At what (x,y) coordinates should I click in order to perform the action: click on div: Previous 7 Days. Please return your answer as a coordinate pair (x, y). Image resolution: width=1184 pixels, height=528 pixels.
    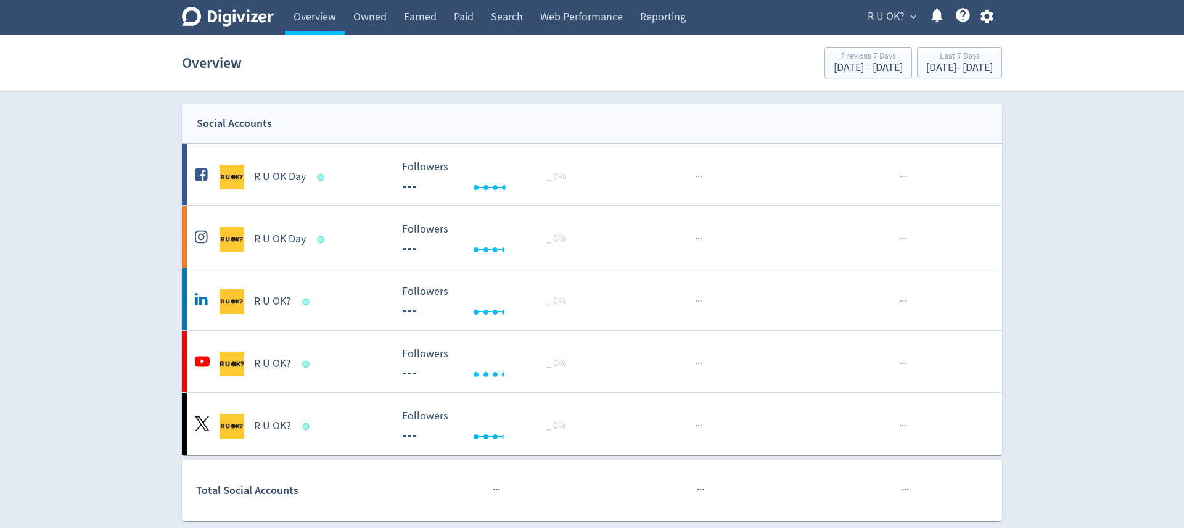
    Looking at the image, I should click on (868, 57).